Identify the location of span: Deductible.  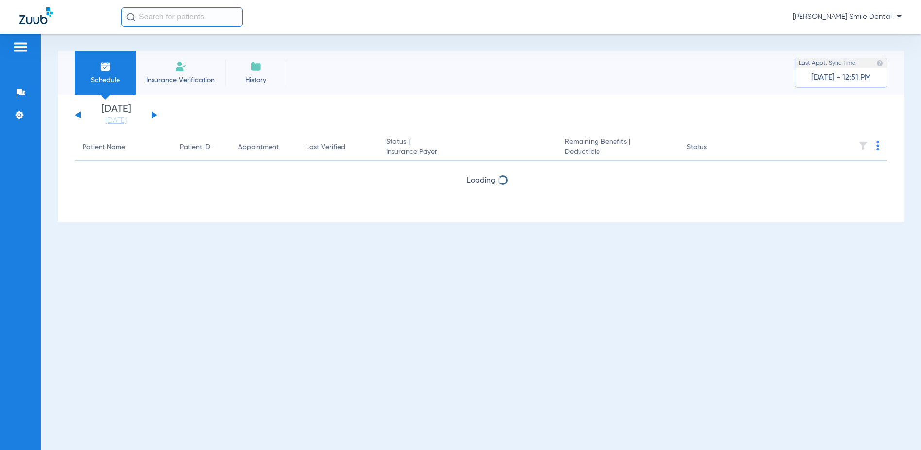
(618, 152).